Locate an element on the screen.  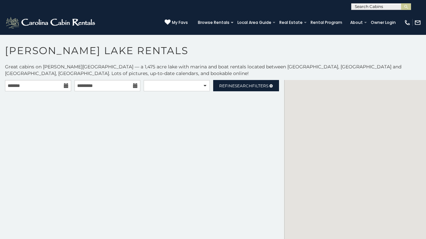
img: mail-regular-white.png is located at coordinates (418, 23).